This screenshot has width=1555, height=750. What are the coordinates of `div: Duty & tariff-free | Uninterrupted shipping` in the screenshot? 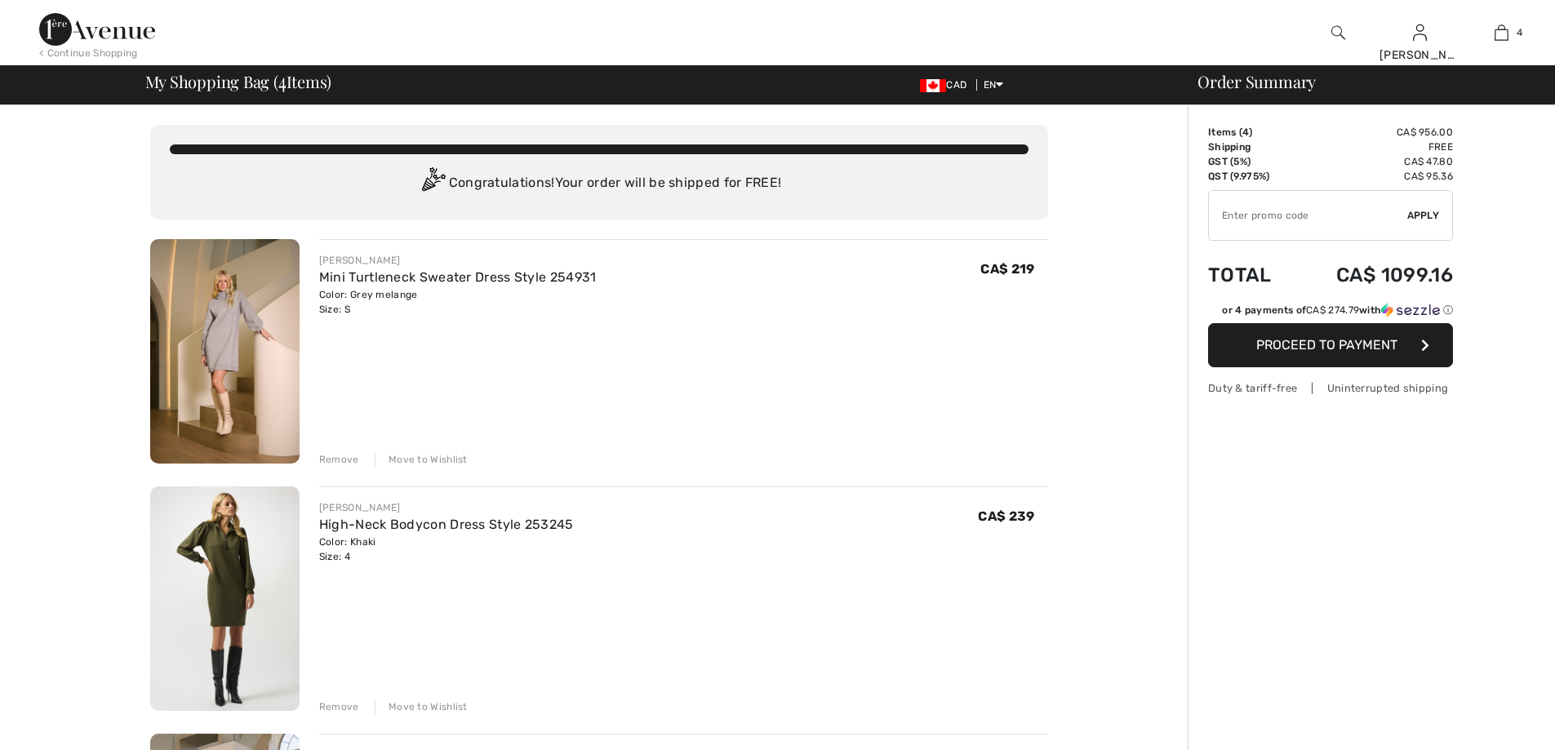 It's located at (1330, 388).